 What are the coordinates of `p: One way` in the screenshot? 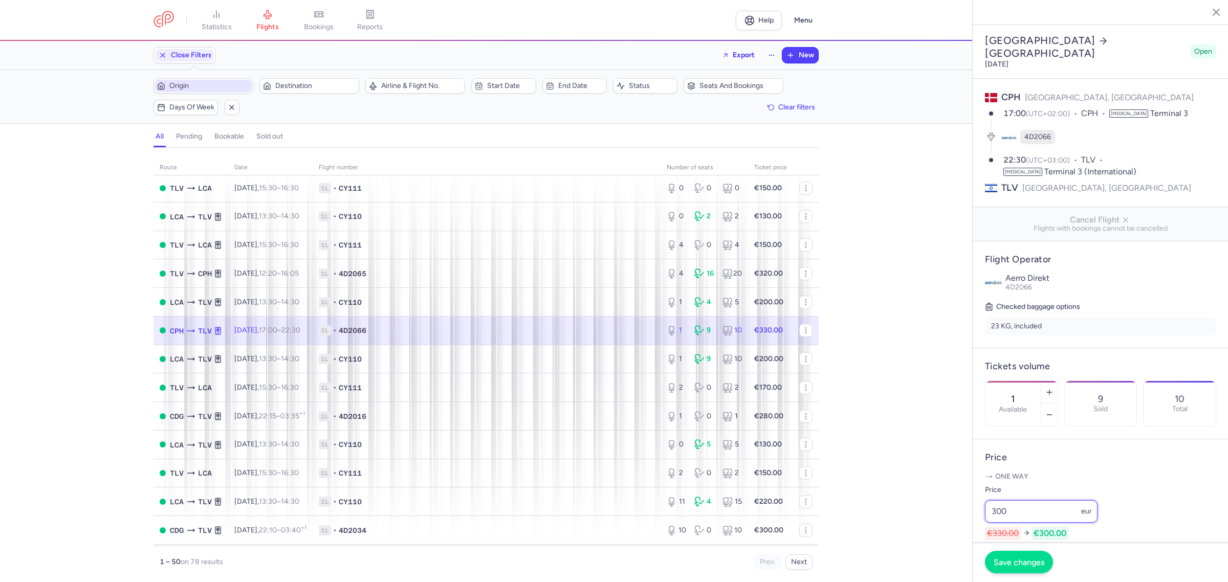 It's located at (1101, 477).